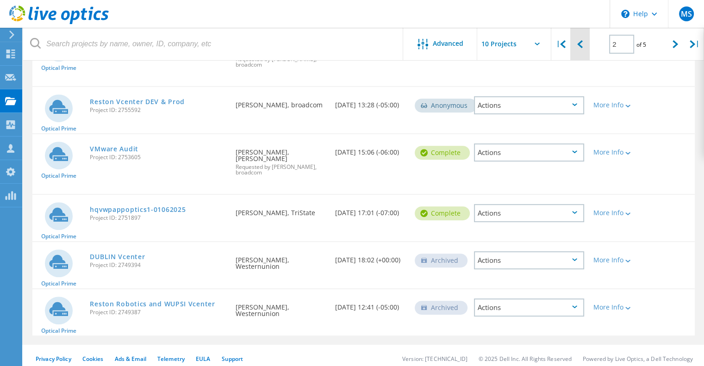  I want to click on span: Project ID: 2755592, so click(158, 110).